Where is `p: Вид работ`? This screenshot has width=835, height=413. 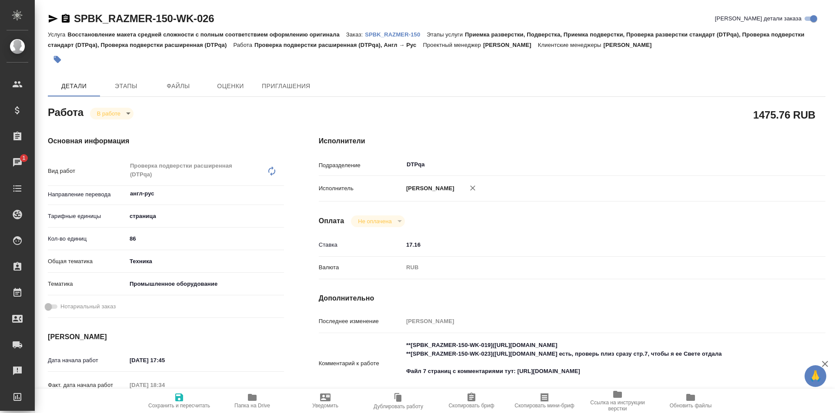
p: Вид работ is located at coordinates (87, 171).